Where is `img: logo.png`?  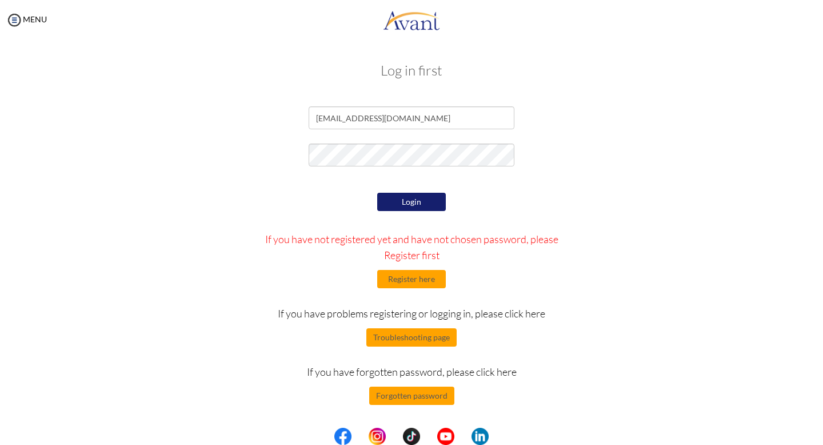
img: logo.png is located at coordinates (411, 20).